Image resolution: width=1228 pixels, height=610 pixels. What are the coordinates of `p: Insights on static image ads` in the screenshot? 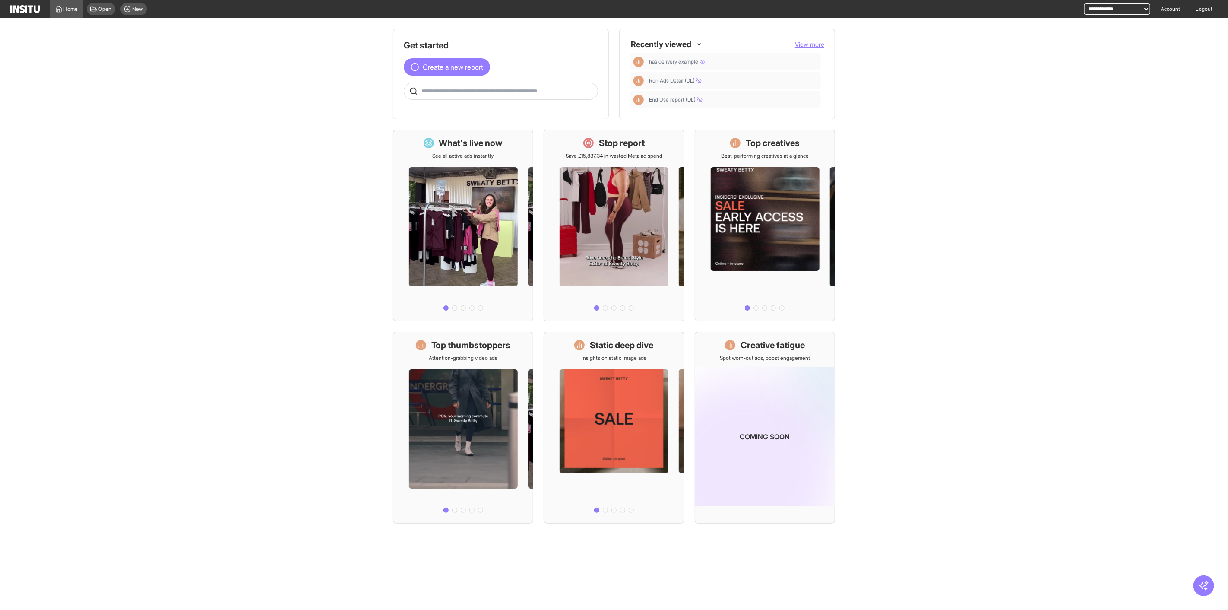 It's located at (614, 358).